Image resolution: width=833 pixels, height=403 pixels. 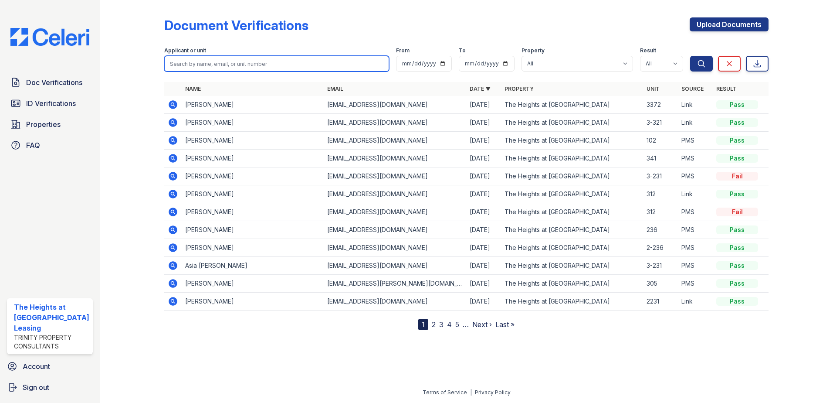 I want to click on a: Upload Documents, so click(x=729, y=24).